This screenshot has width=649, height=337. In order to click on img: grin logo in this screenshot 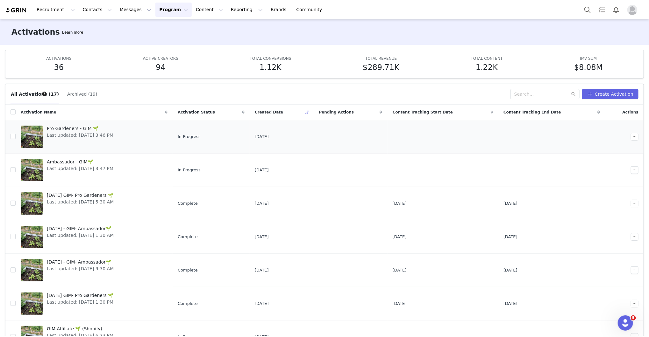, I will do `click(16, 10)`.